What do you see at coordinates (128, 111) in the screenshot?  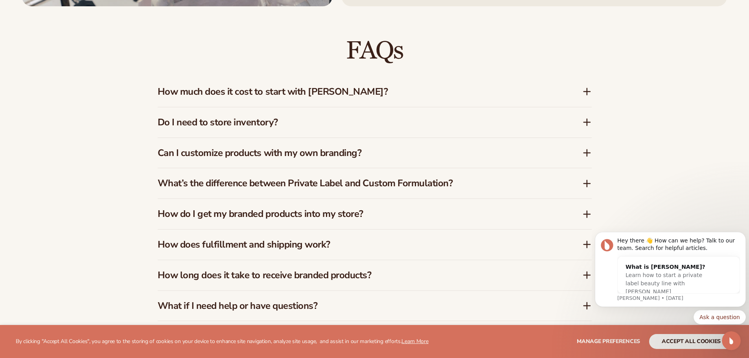 I see `button: Quick reply: Ask a question` at bounding box center [128, 111].